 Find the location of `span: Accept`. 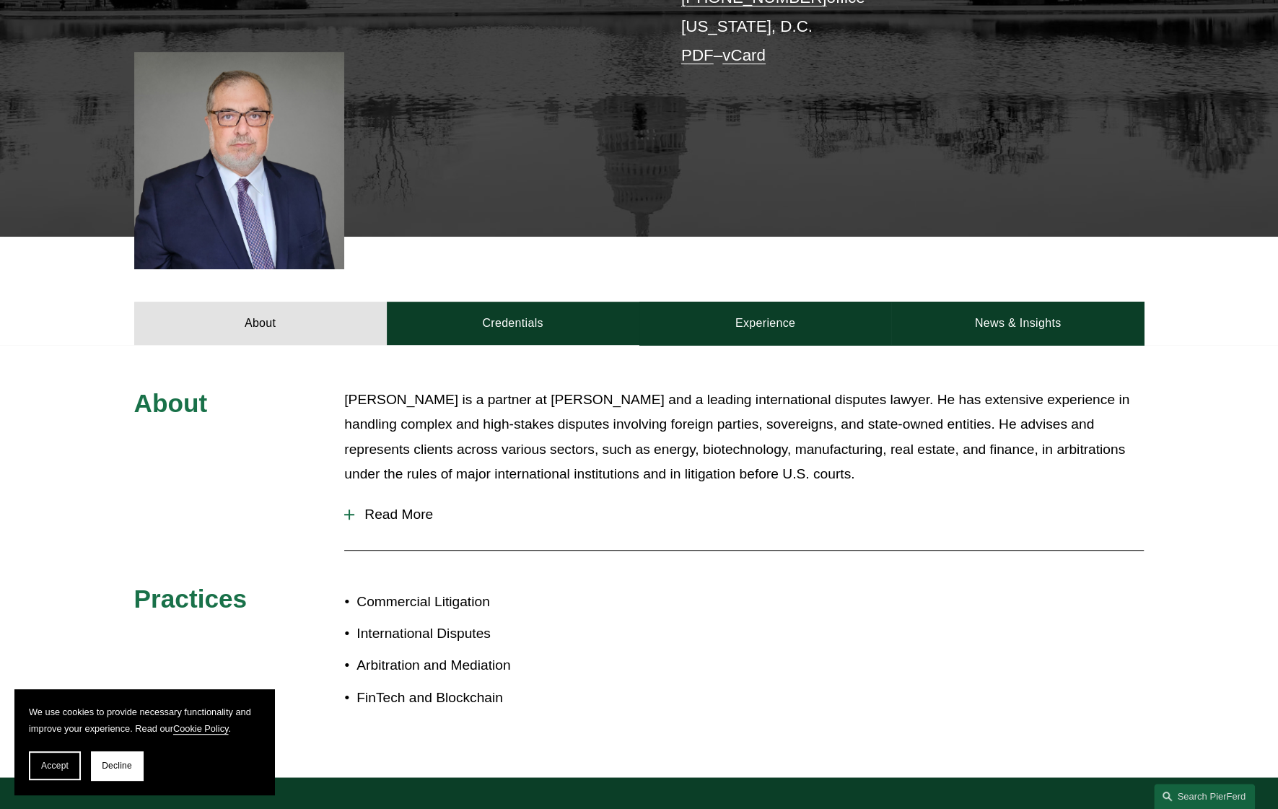

span: Accept is located at coordinates (55, 766).